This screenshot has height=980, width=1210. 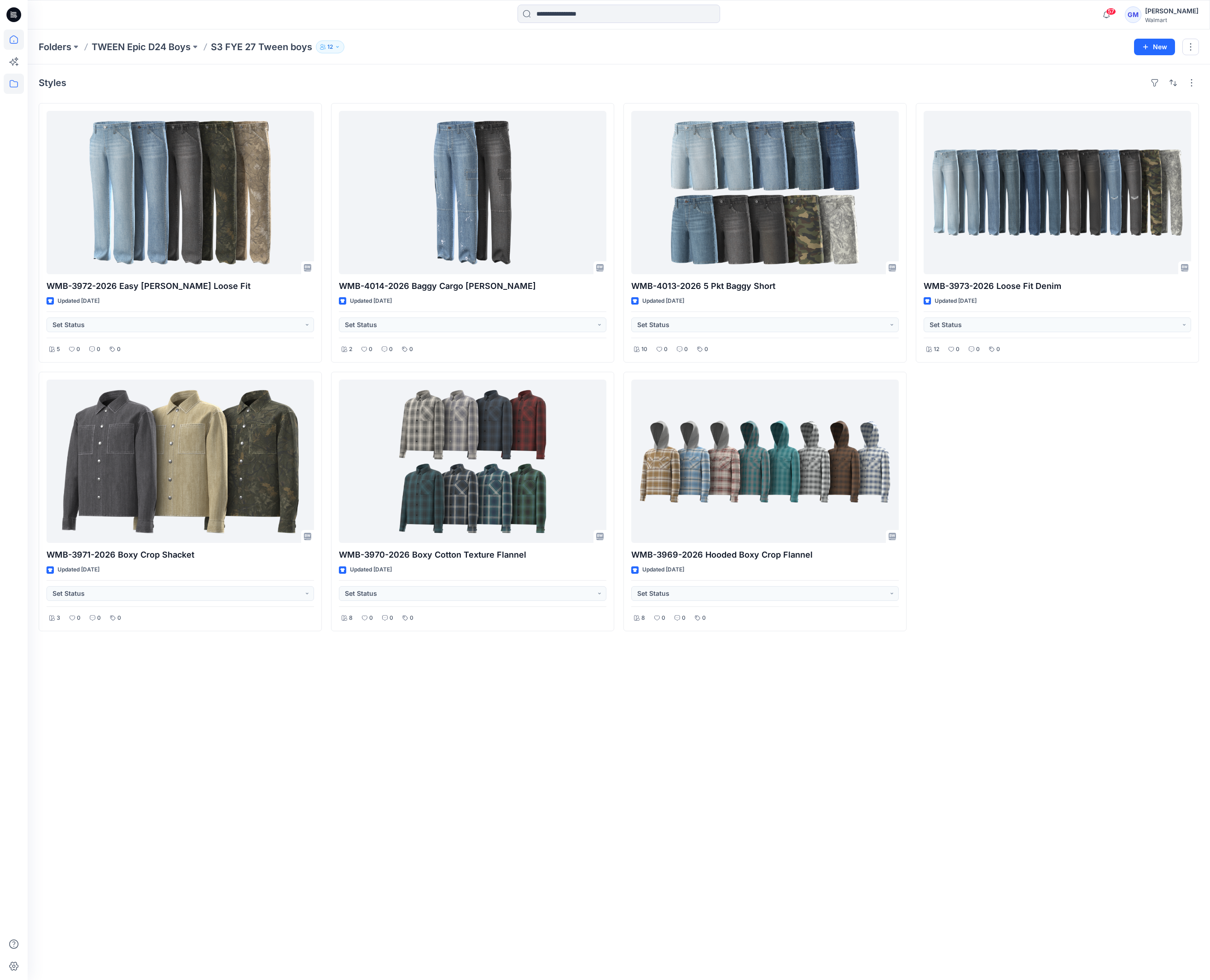 I want to click on a: WMB-3971-2026 Boxy Crop Shacket, so click(x=180, y=461).